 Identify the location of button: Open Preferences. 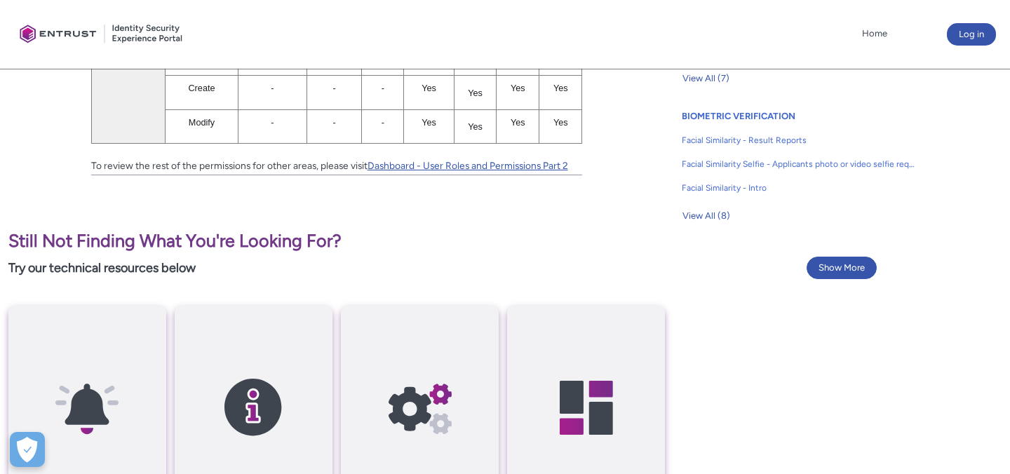
(27, 450).